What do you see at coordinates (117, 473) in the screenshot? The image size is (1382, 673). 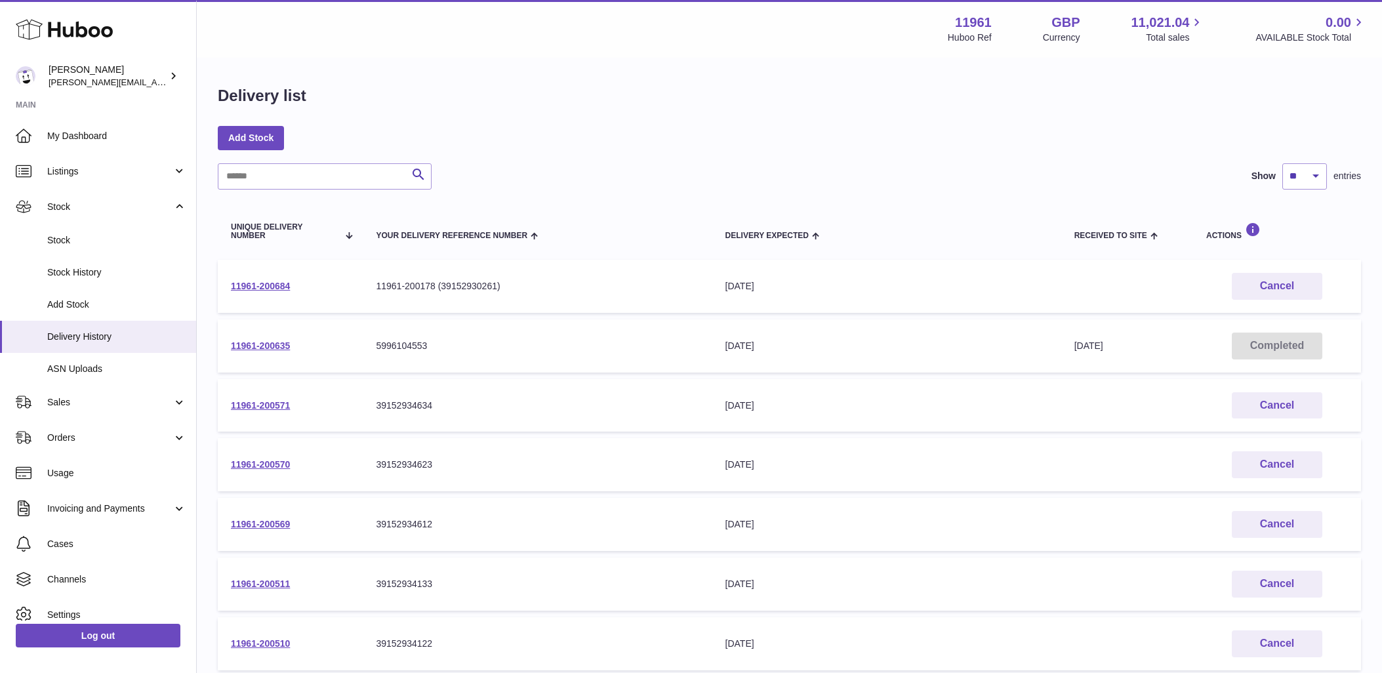 I see `span: Usage` at bounding box center [117, 473].